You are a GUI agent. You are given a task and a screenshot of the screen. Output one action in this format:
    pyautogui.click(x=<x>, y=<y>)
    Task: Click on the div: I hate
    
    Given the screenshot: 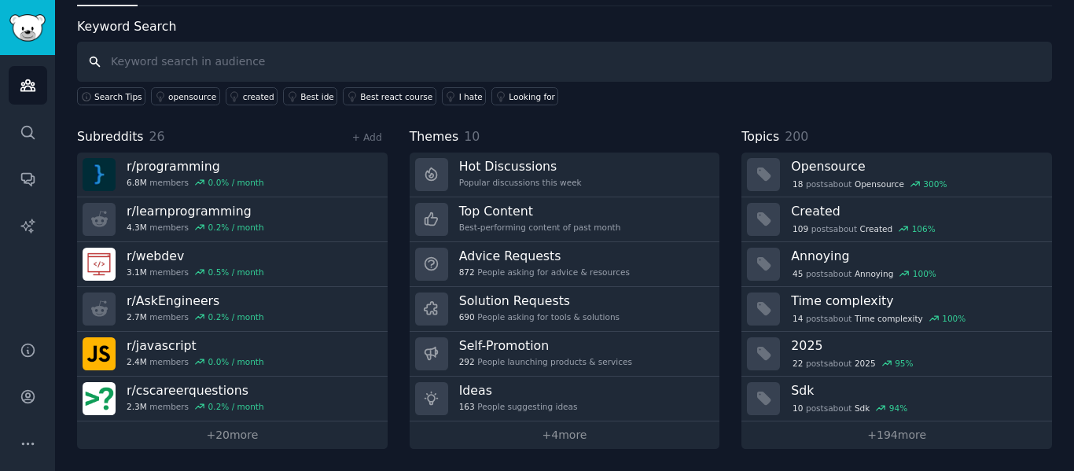 What is the action you would take?
    pyautogui.click(x=471, y=97)
    